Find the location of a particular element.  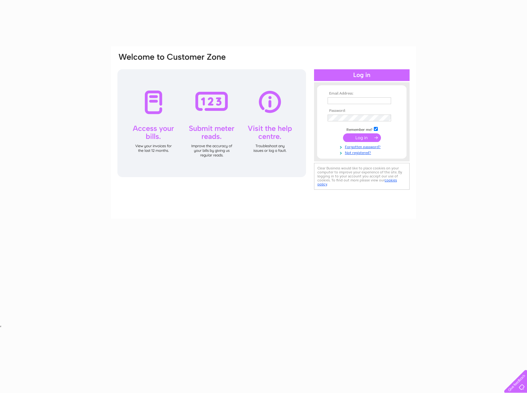

td: Remember me? is located at coordinates (362, 129).